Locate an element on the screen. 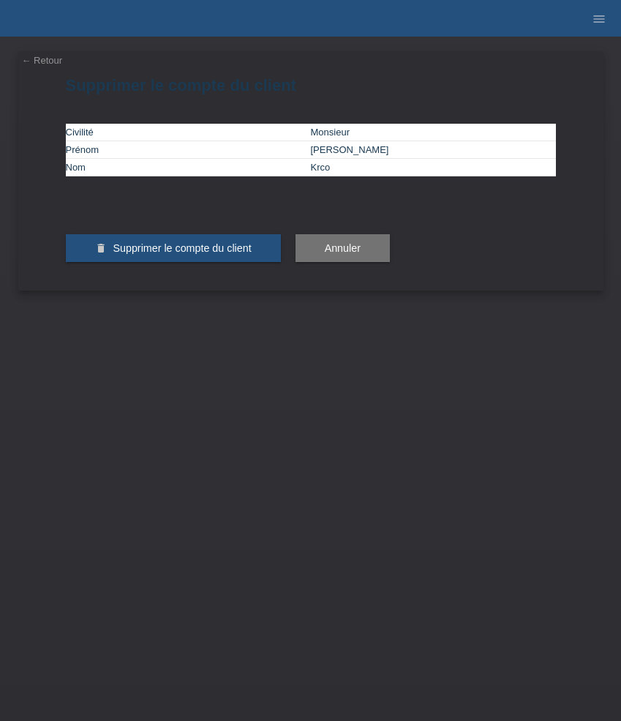 This screenshot has height=721, width=621. td: Civilité is located at coordinates (188, 132).